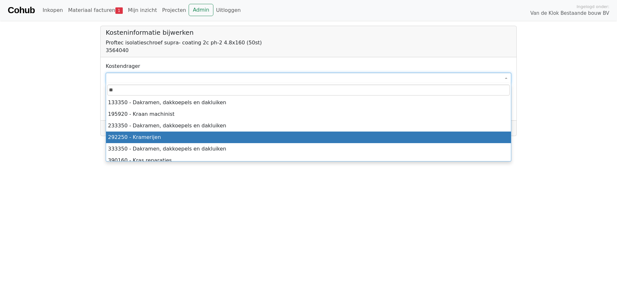 This screenshot has height=293, width=617. I want to click on a: Projecten, so click(174, 10).